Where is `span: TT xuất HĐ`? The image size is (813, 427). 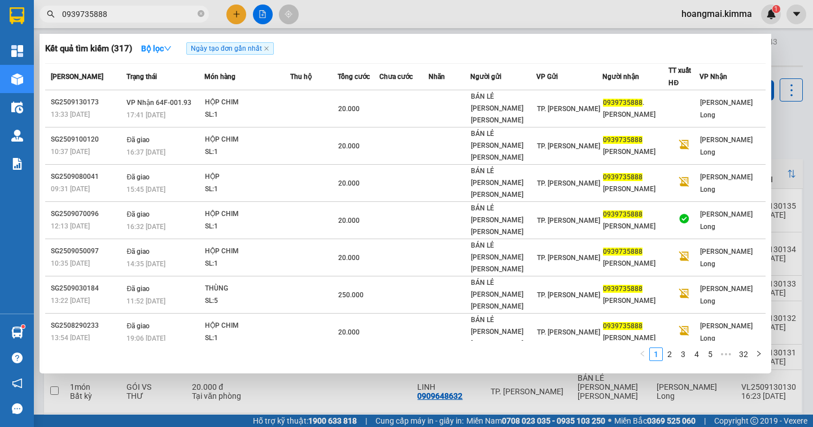 span: TT xuất HĐ is located at coordinates (679, 77).